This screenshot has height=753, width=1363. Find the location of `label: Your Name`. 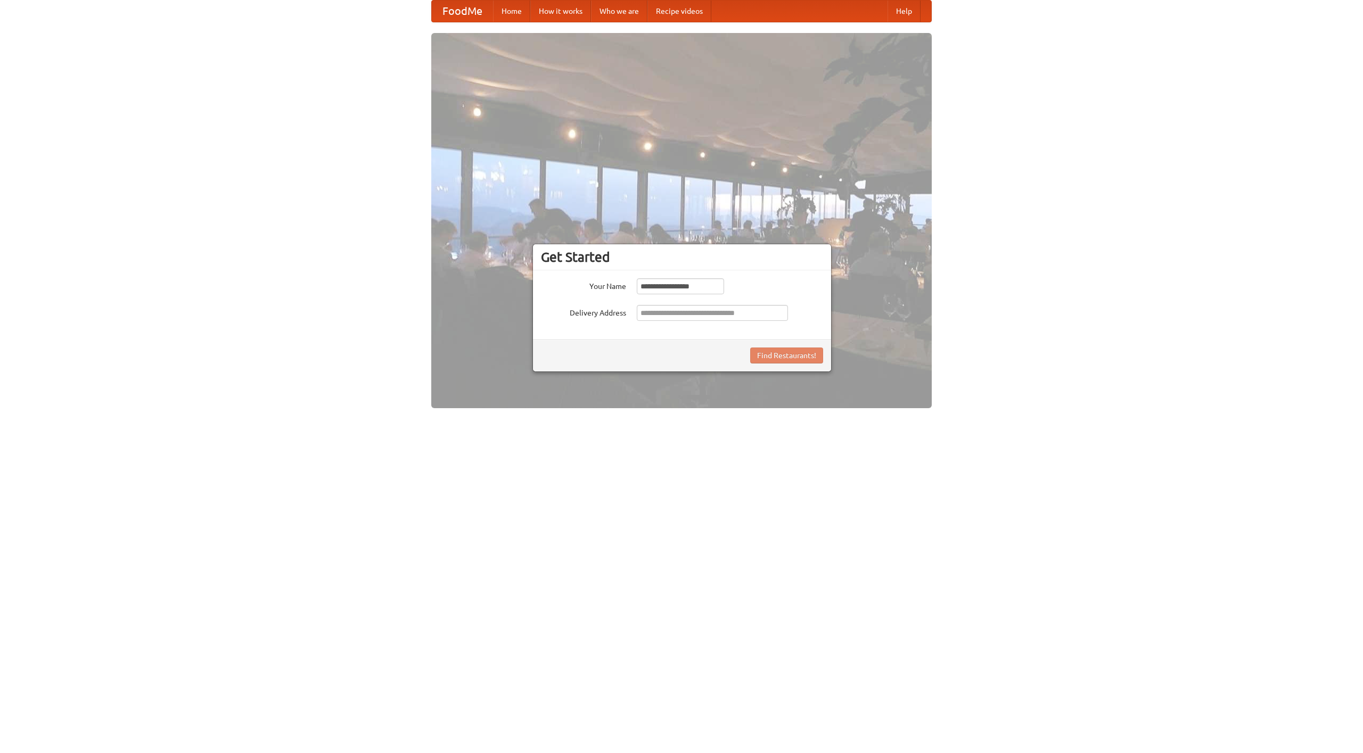

label: Your Name is located at coordinates (584, 285).